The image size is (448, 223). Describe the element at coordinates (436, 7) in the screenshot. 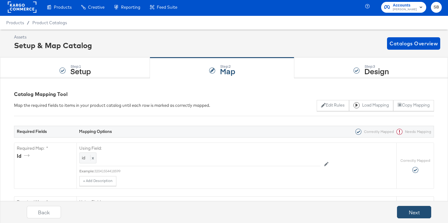

I see `span: SB` at that location.